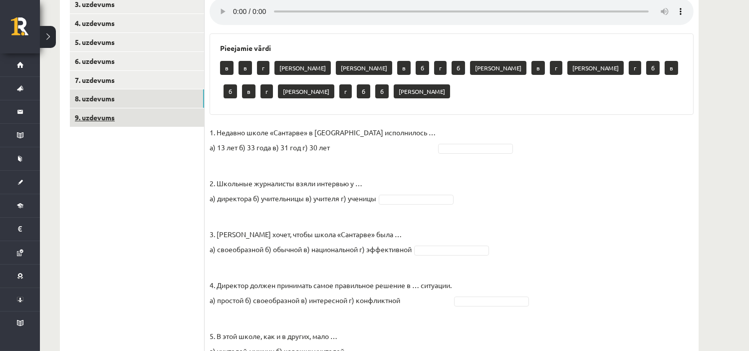  What do you see at coordinates (137, 42) in the screenshot?
I see `a: 5. uzdevums` at bounding box center [137, 42].